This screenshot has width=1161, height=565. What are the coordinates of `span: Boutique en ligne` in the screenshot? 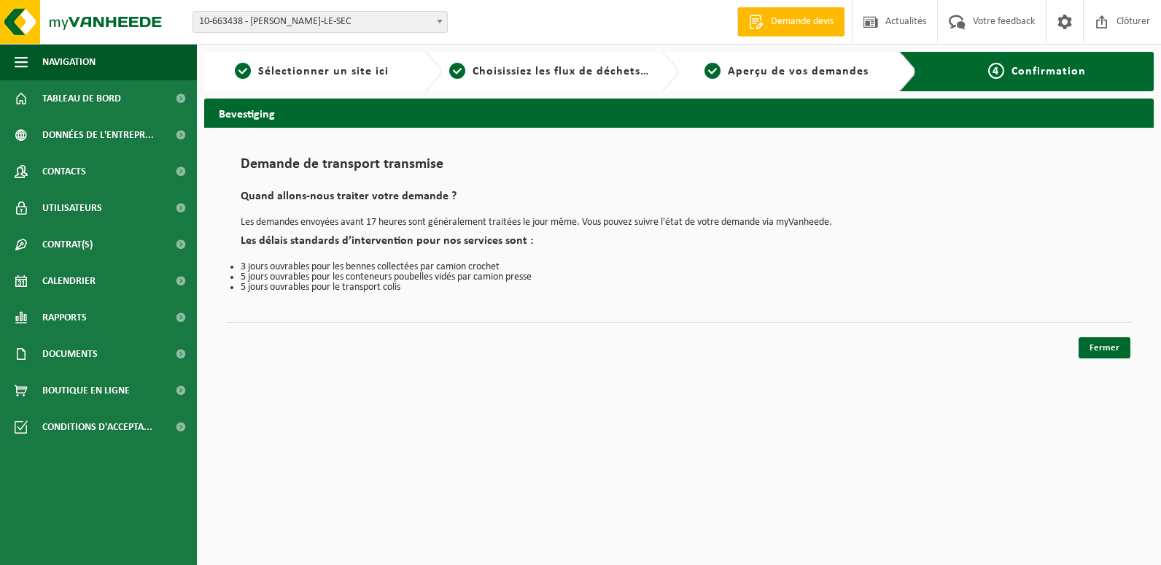 It's located at (86, 390).